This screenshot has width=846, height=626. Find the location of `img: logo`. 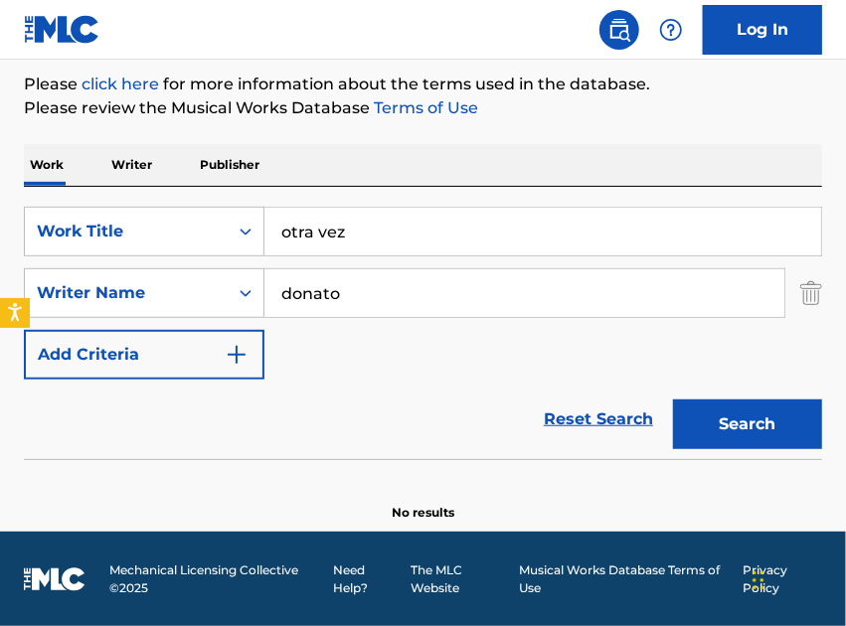

img: logo is located at coordinates (55, 579).